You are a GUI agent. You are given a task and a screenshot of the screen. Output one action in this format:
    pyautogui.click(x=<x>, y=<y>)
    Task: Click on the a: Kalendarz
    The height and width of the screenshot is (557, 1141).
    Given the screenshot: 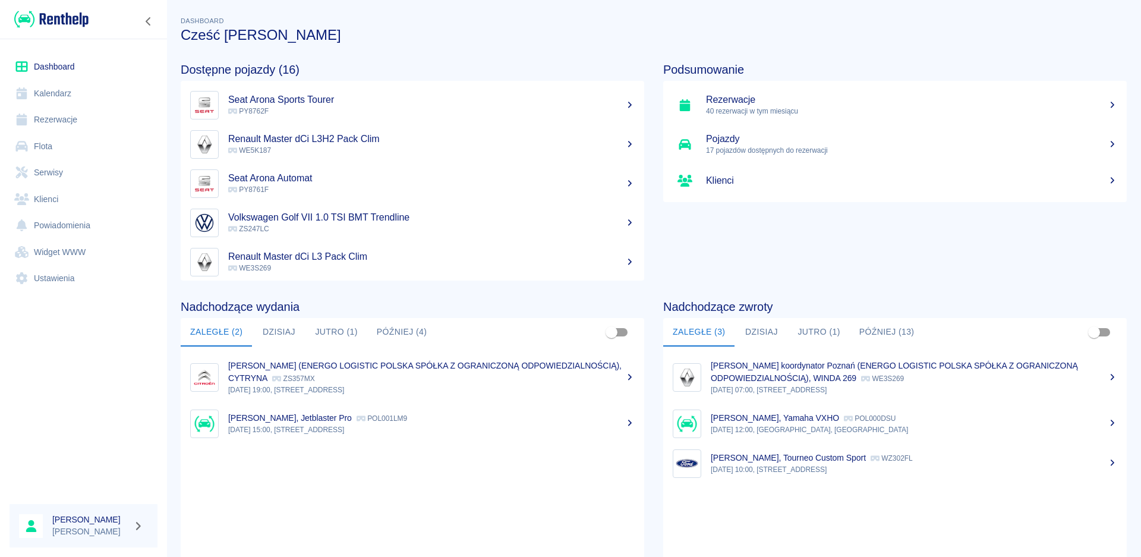 What is the action you would take?
    pyautogui.click(x=83, y=93)
    